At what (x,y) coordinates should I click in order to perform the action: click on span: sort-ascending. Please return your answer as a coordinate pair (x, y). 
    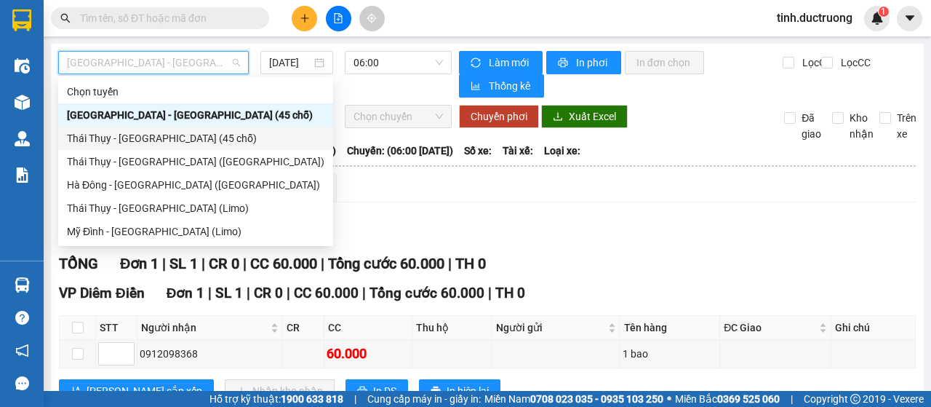
    Looking at the image, I should click on (76, 391).